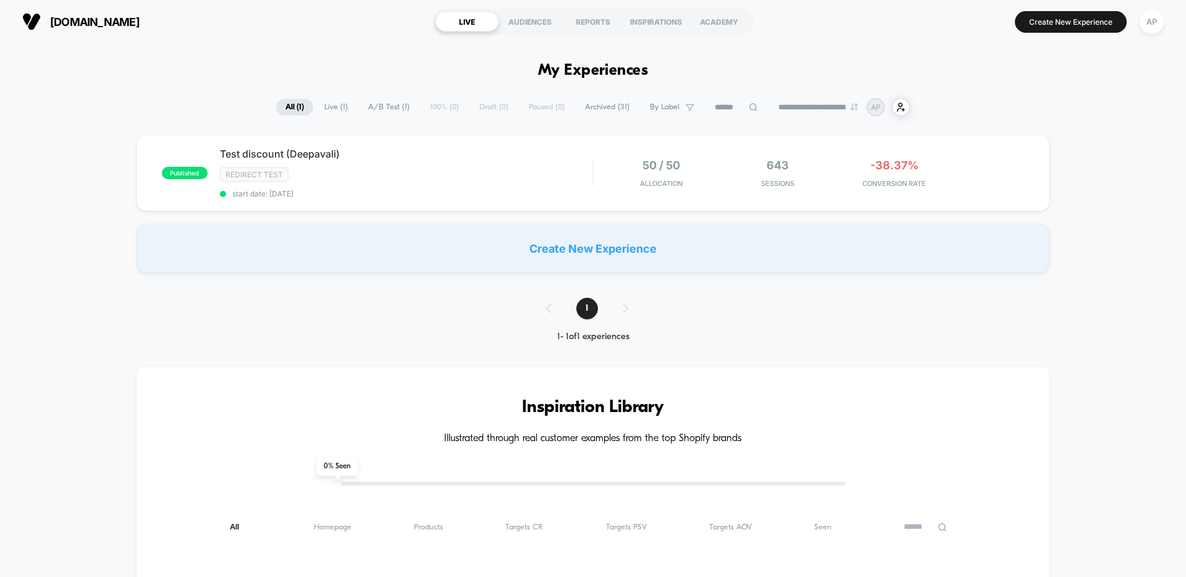 The image size is (1186, 577). I want to click on div: INSPIRATIONS, so click(656, 22).